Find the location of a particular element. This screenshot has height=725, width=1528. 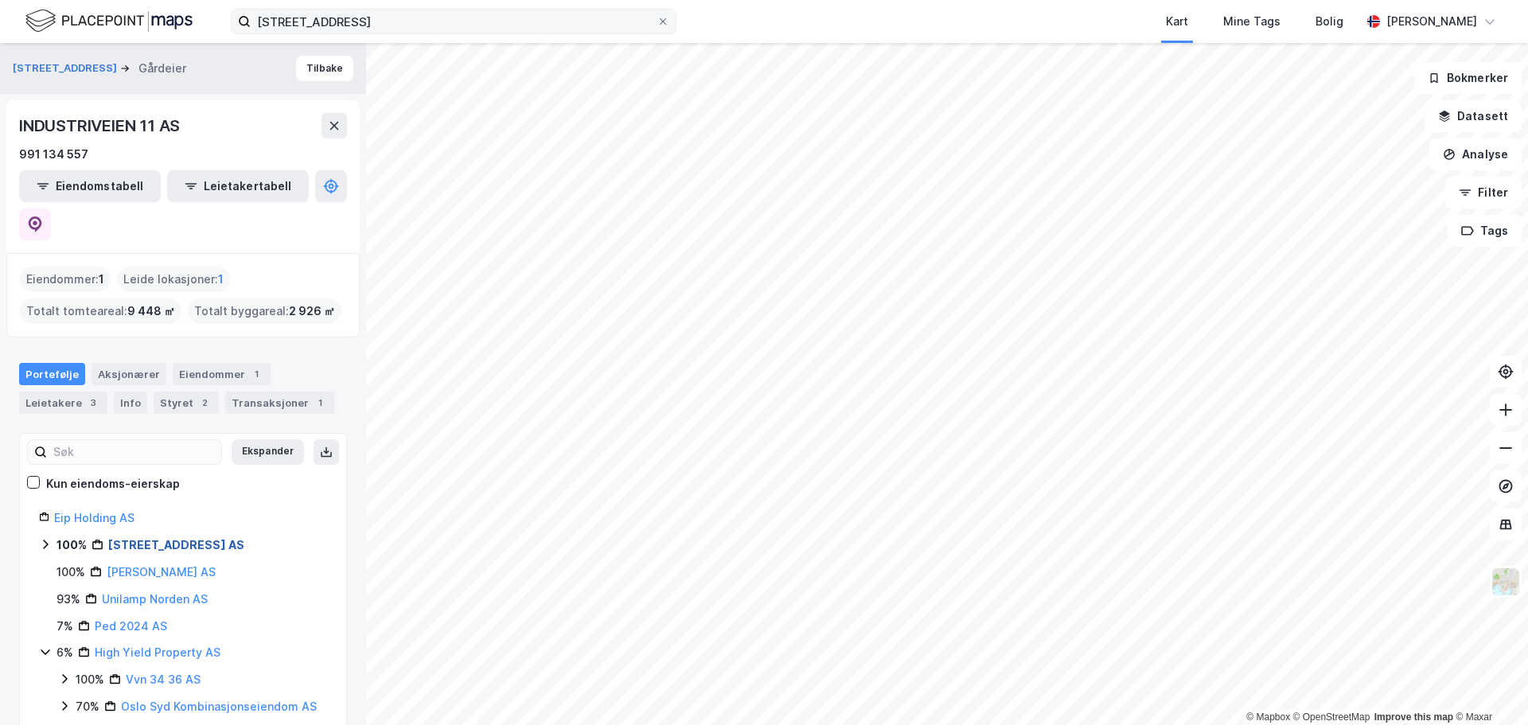

div: 93% is located at coordinates (68, 599).